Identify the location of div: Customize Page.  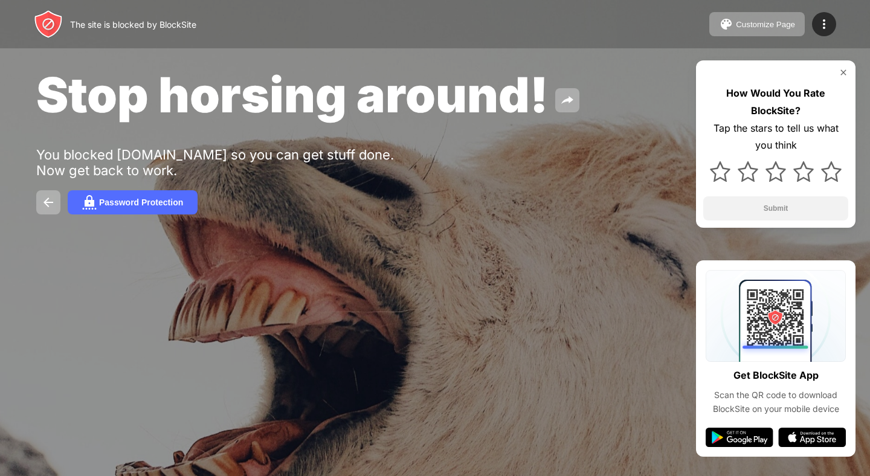
(766, 24).